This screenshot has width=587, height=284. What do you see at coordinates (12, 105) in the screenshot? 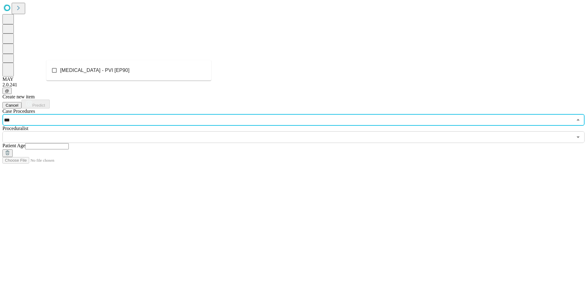
I see `span: Cancel` at bounding box center [12, 105].